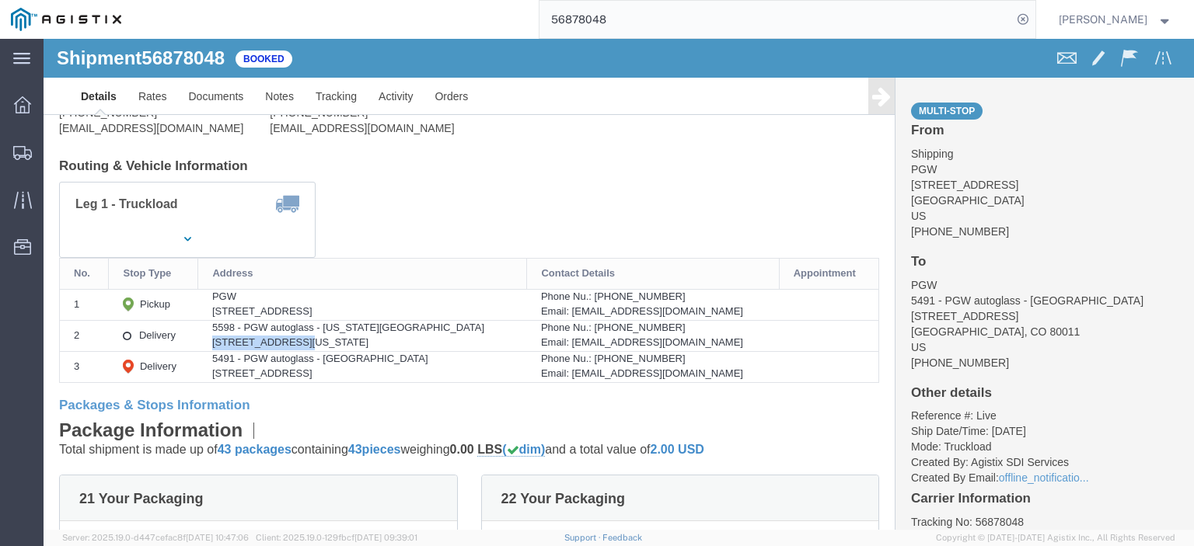 The image size is (1194, 546). Describe the element at coordinates (622, 538) in the screenshot. I see `a: Feedback` at that location.